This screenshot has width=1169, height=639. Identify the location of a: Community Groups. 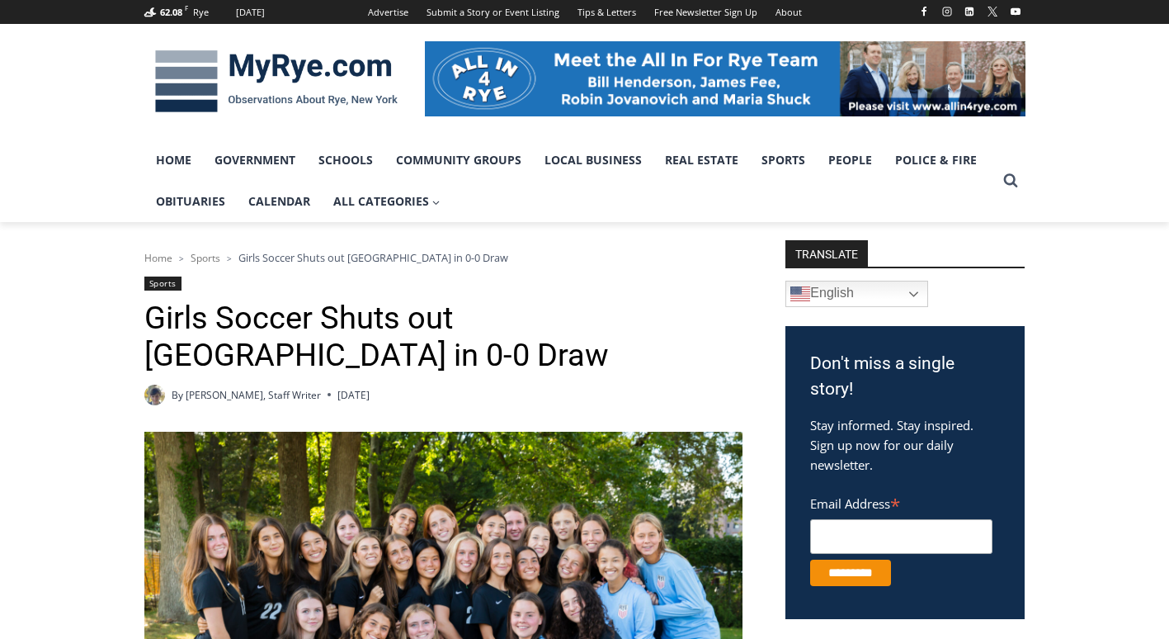
(459, 160).